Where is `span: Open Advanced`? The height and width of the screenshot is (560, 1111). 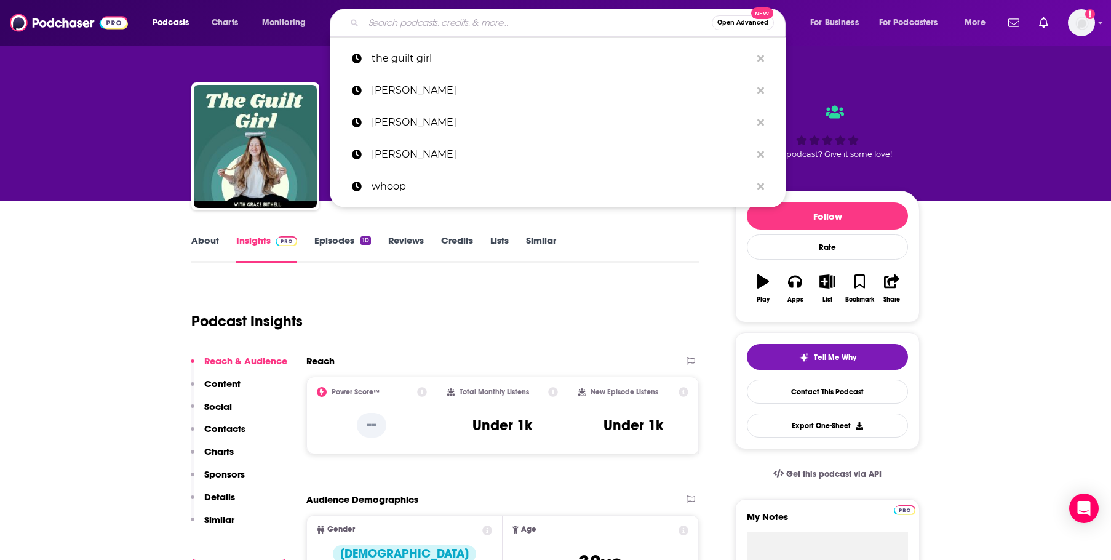
span: Open Advanced is located at coordinates (743, 23).